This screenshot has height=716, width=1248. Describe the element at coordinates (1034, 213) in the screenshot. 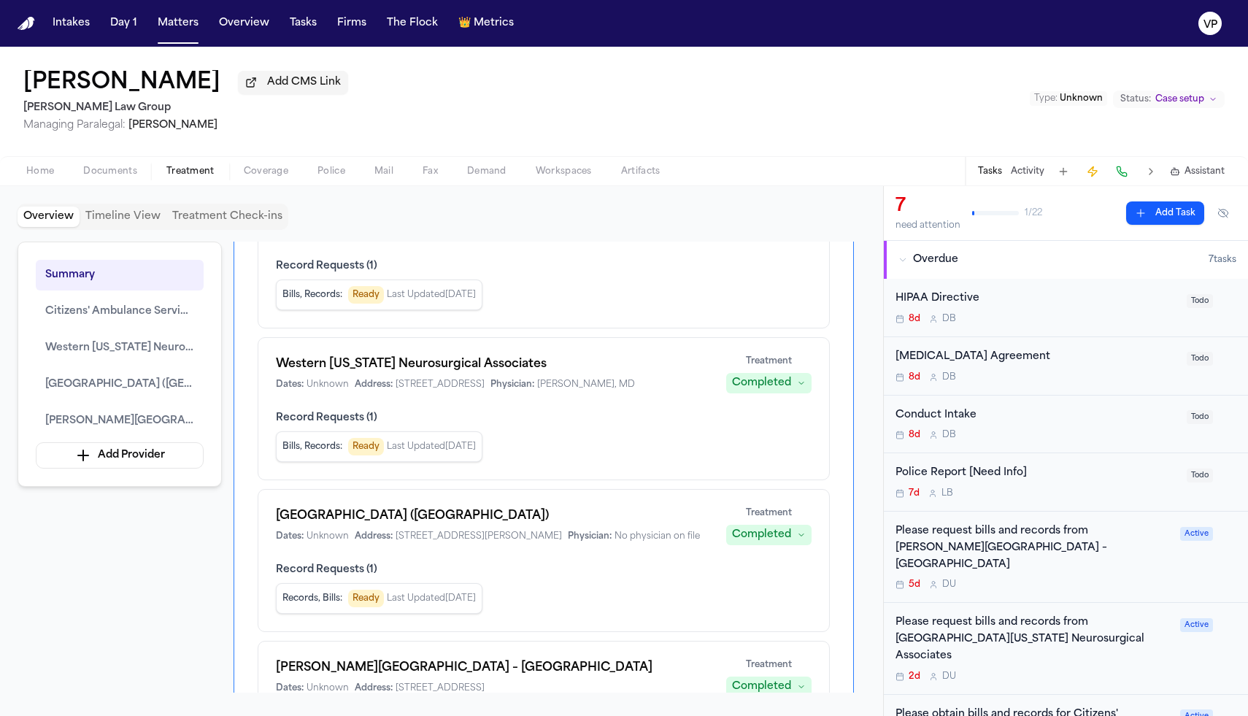

I see `span: 1 / 22` at that location.